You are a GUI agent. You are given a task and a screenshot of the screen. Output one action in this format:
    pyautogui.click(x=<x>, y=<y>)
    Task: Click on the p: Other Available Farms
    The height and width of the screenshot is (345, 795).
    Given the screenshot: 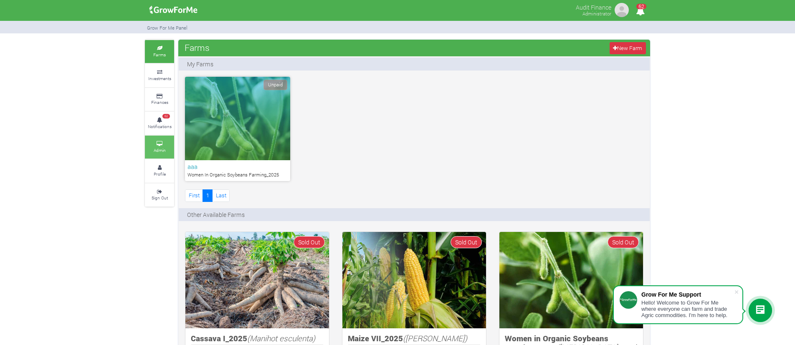 What is the action you would take?
    pyautogui.click(x=216, y=215)
    